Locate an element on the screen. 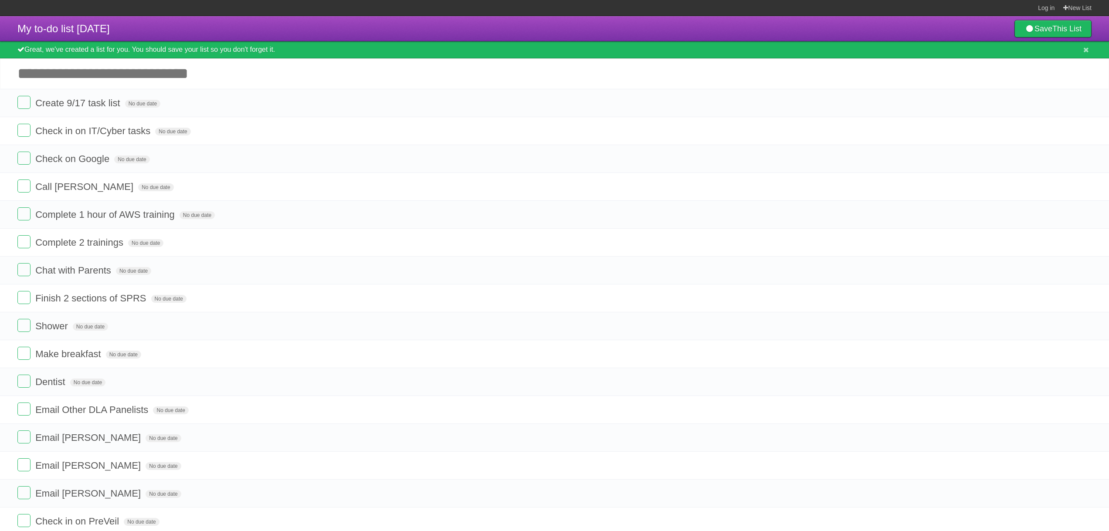  span: Check in on PreVeil is located at coordinates (78, 521).